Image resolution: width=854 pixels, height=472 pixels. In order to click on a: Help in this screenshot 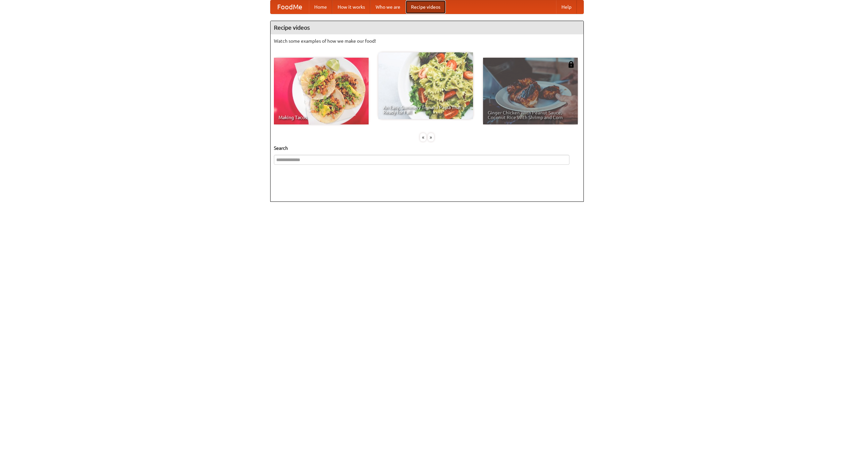, I will do `click(566, 7)`.